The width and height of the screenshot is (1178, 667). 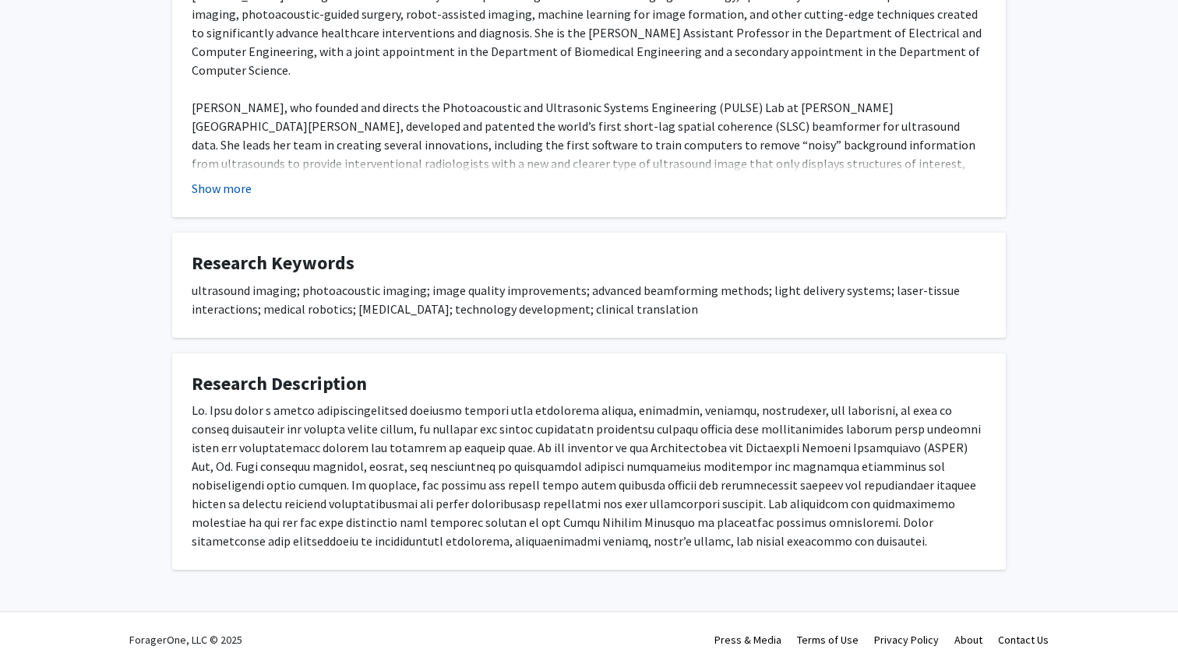 What do you see at coordinates (185, 640) in the screenshot?
I see `div: ForagerOne, LLC © 2025` at bounding box center [185, 640].